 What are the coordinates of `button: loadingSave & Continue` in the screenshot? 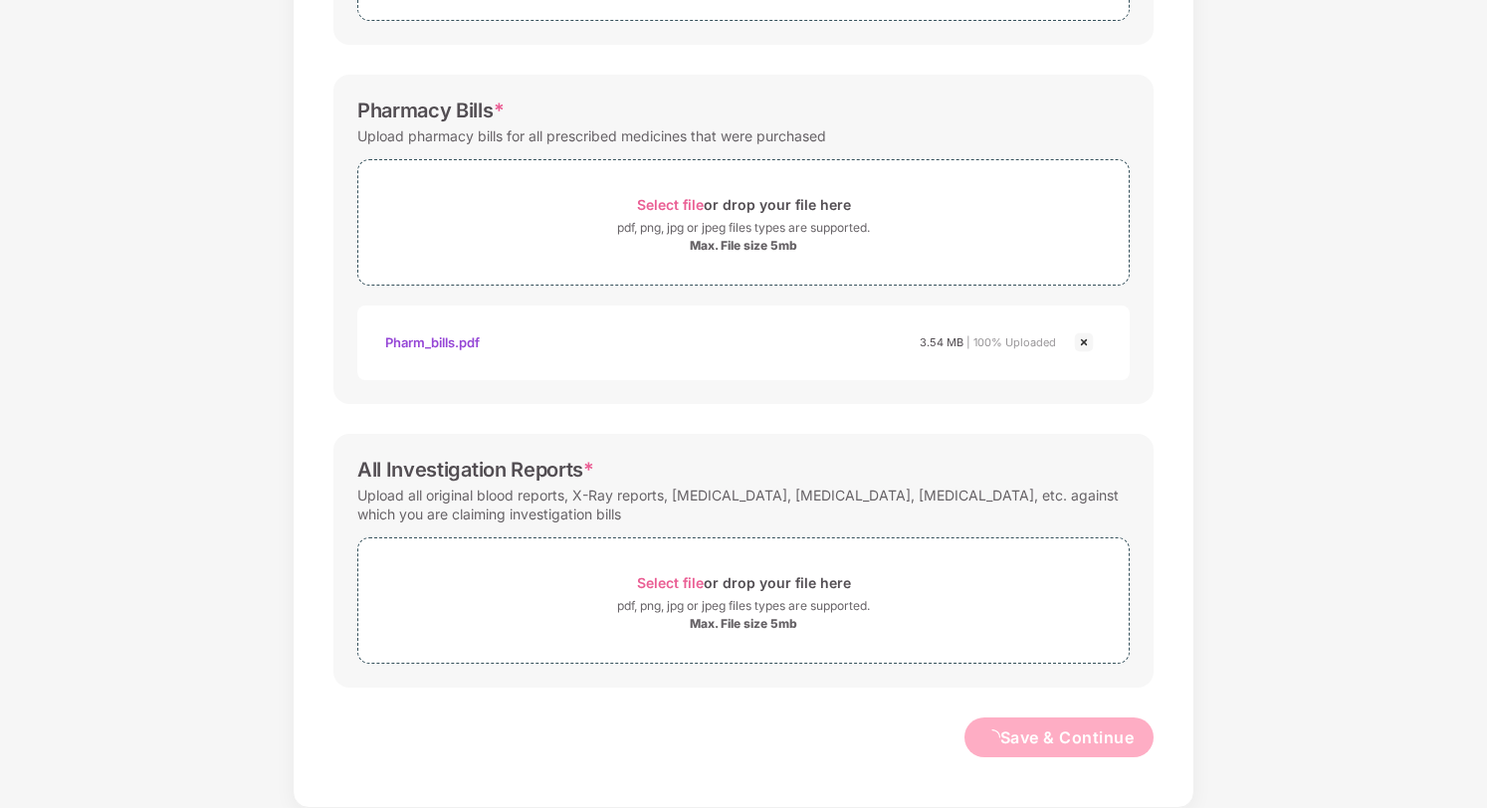 It's located at (1059, 738).